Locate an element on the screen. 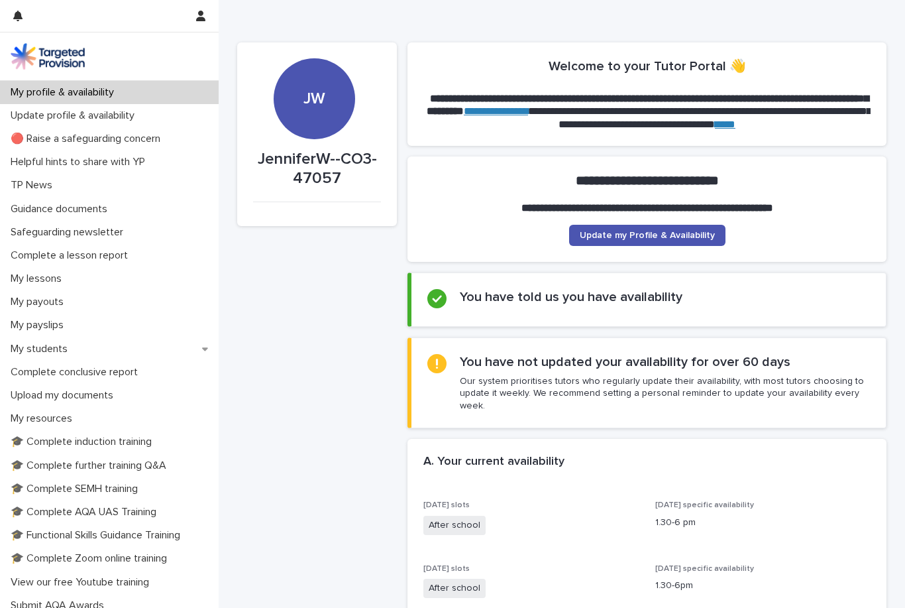  p: My payslips is located at coordinates (40, 325).